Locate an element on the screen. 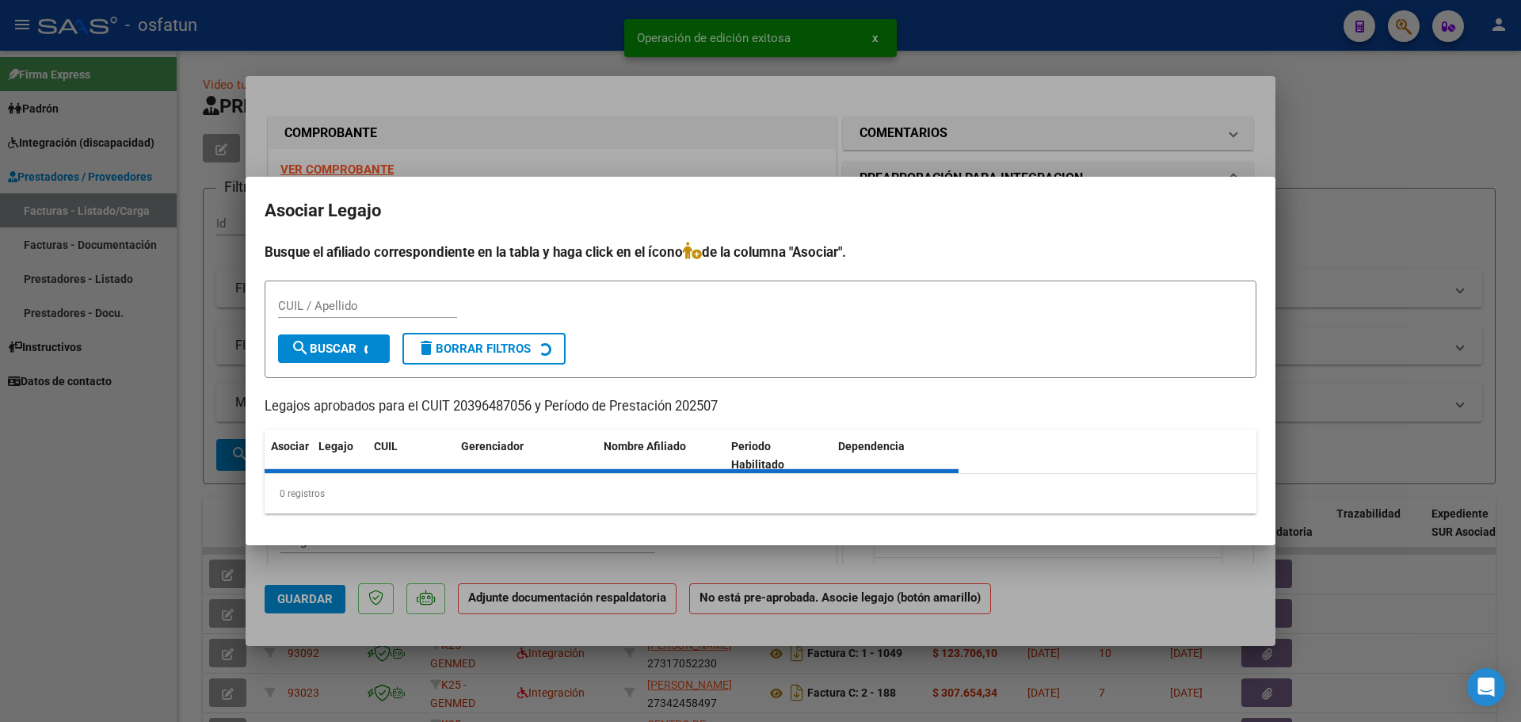 The width and height of the screenshot is (1521, 722). span: Periodo Habilitado is located at coordinates (757, 455).